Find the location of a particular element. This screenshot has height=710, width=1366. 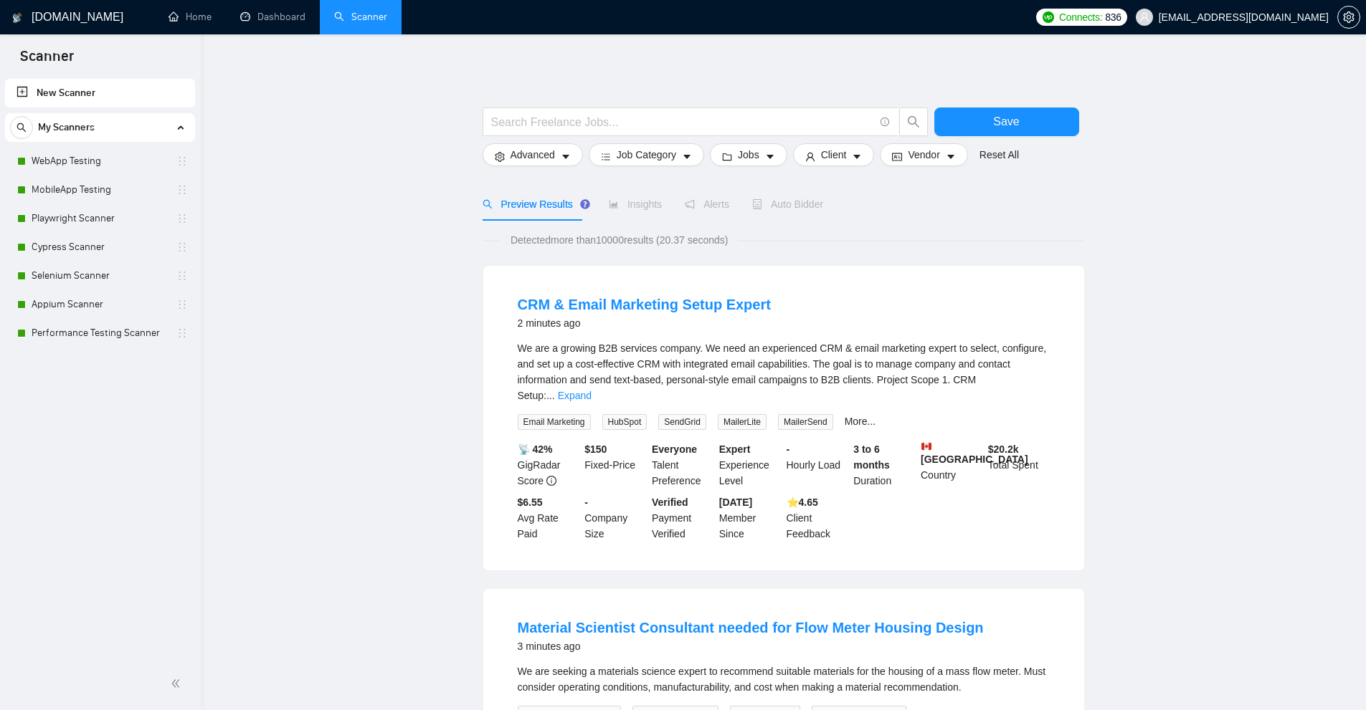

a: Appium Scanner is located at coordinates (100, 305).